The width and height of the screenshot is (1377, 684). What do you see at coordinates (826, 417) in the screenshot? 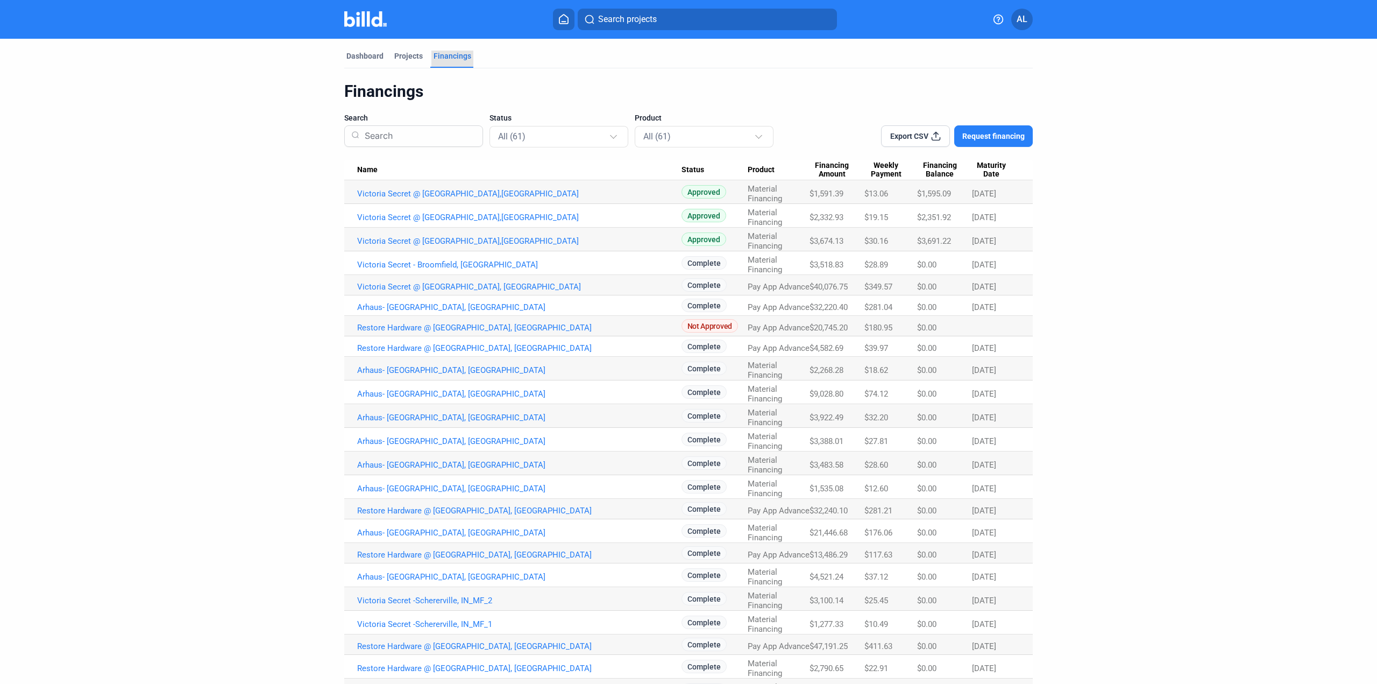
I see `span: $3,922.49` at bounding box center [826, 417].